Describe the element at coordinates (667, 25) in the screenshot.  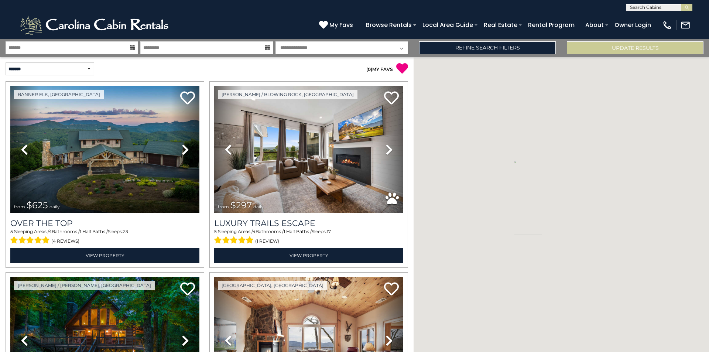
I see `img: phone-regular-white.png` at that location.